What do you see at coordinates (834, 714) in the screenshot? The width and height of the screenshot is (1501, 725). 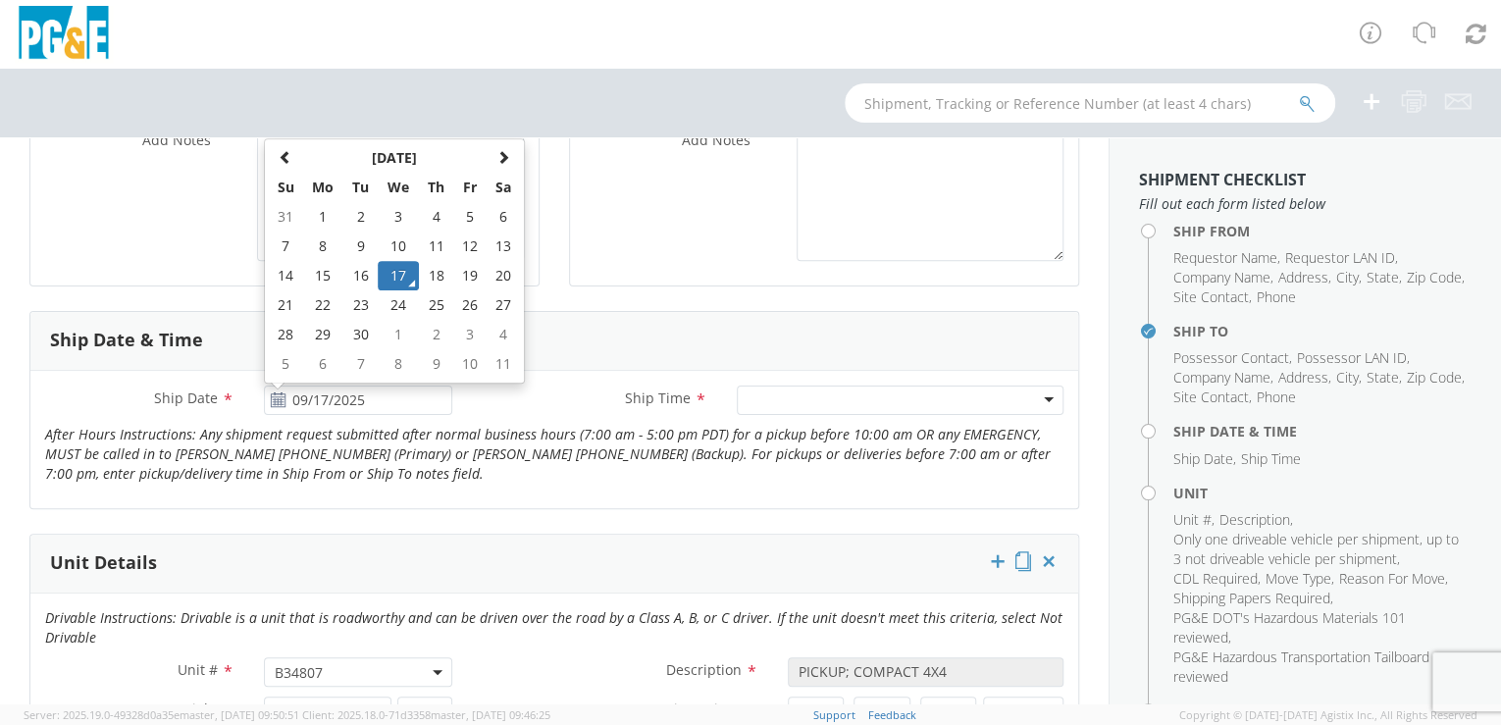 I see `a: Support` at bounding box center [834, 714].